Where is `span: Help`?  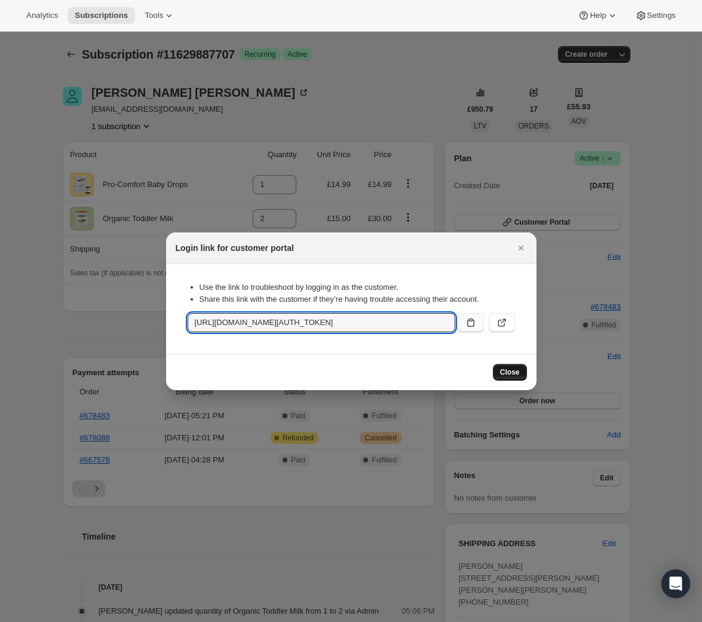 span: Help is located at coordinates (597, 16).